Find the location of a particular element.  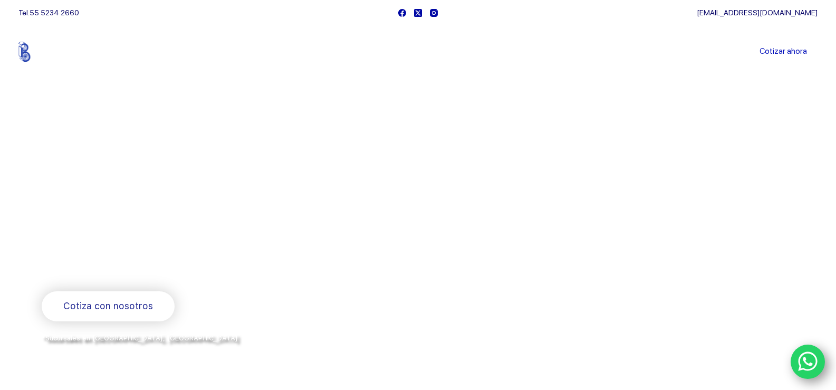

span: Tel. is located at coordinates (49, 13).